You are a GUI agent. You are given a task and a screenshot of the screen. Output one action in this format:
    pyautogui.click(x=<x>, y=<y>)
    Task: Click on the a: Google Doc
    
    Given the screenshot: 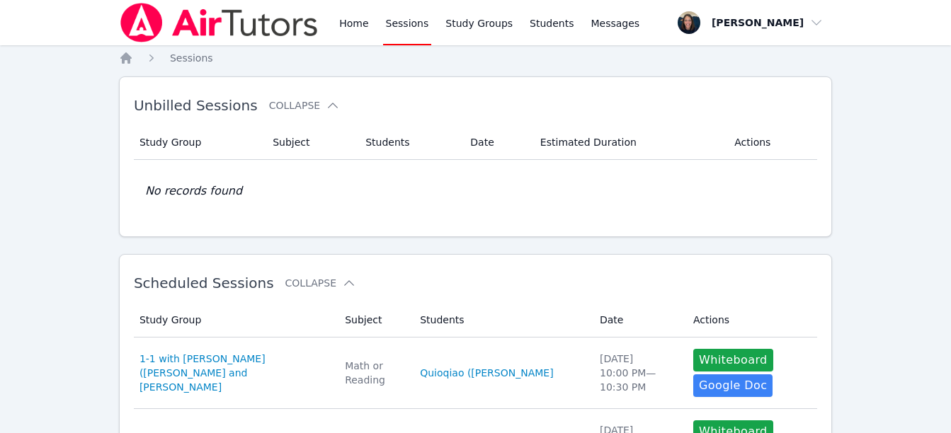 What is the action you would take?
    pyautogui.click(x=733, y=386)
    